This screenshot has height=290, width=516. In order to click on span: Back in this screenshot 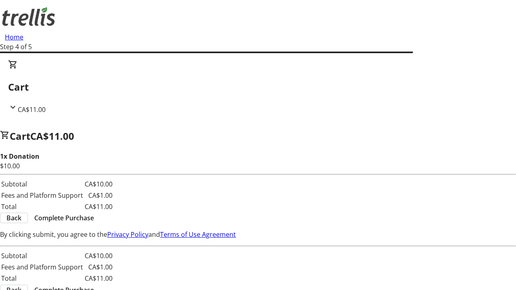, I will do `click(14, 218)`.